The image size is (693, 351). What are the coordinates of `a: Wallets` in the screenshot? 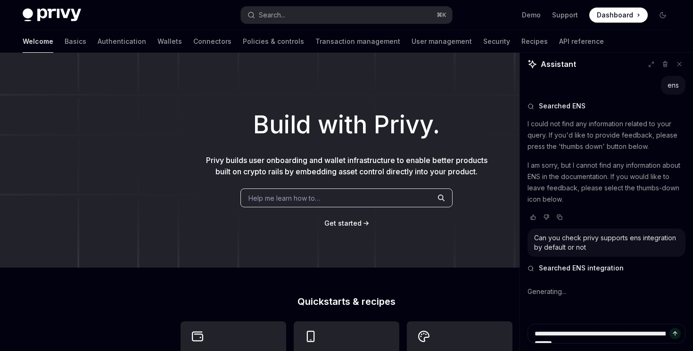 It's located at (170, 42).